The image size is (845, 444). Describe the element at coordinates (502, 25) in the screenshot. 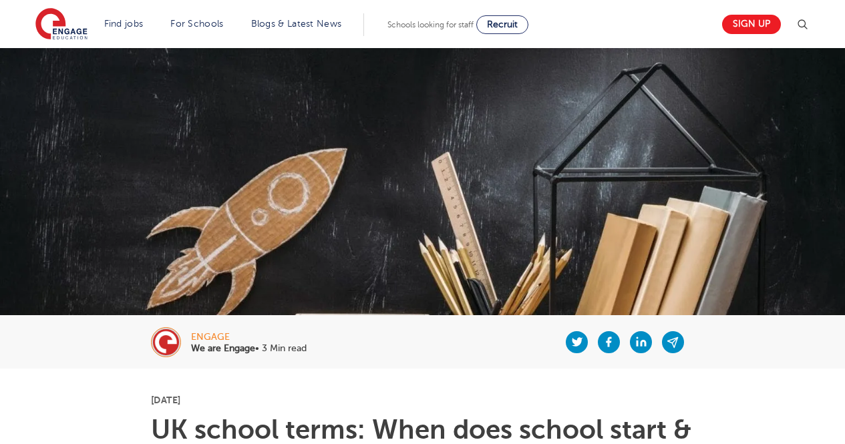

I see `a: Recruit` at that location.